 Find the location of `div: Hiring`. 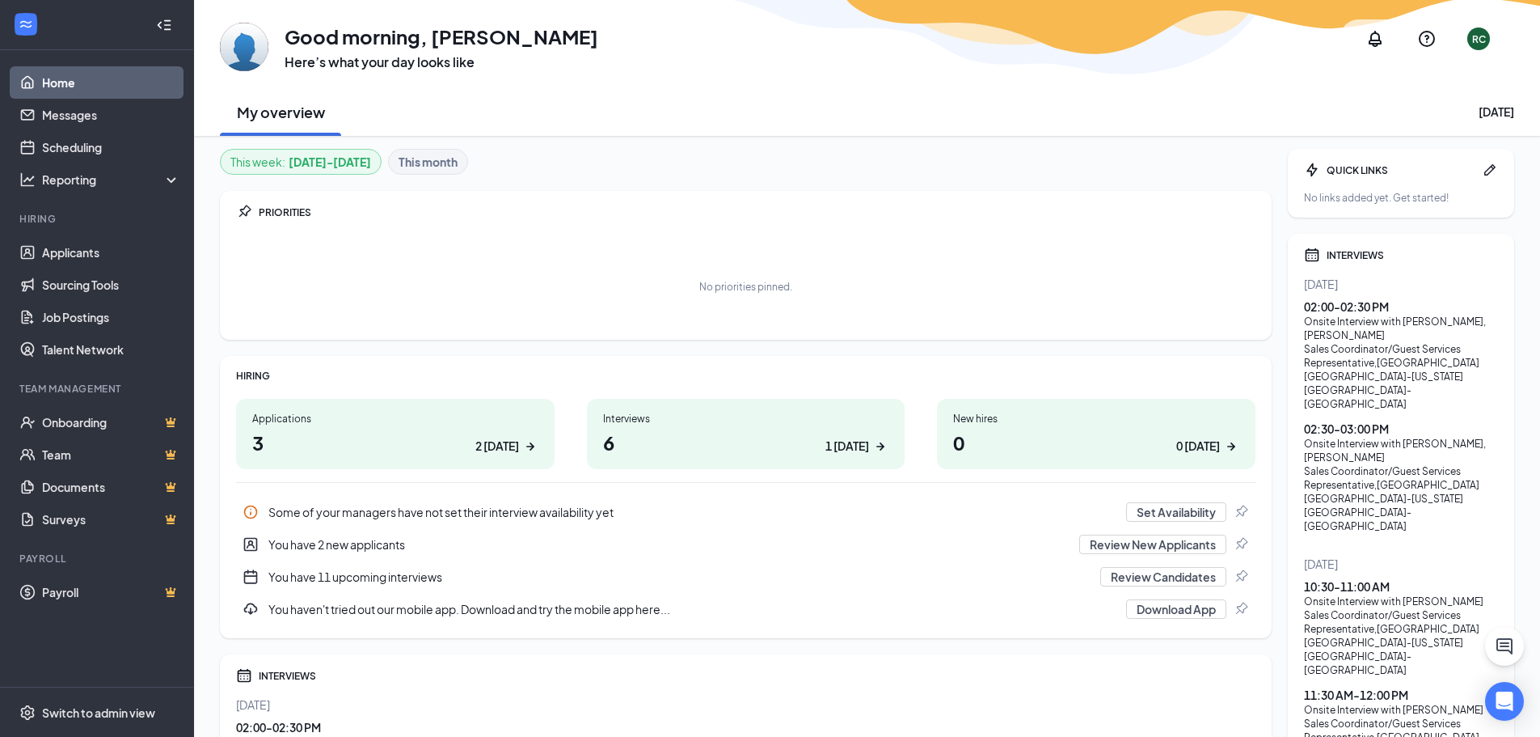

div: Hiring is located at coordinates (98, 218).